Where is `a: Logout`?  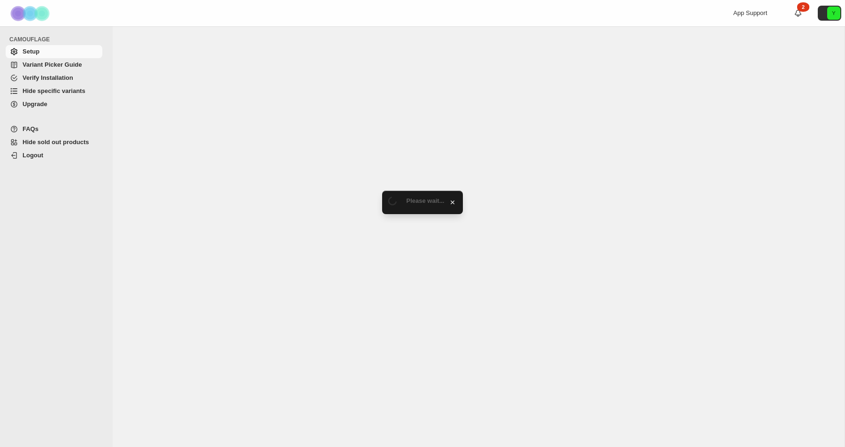 a: Logout is located at coordinates (54, 155).